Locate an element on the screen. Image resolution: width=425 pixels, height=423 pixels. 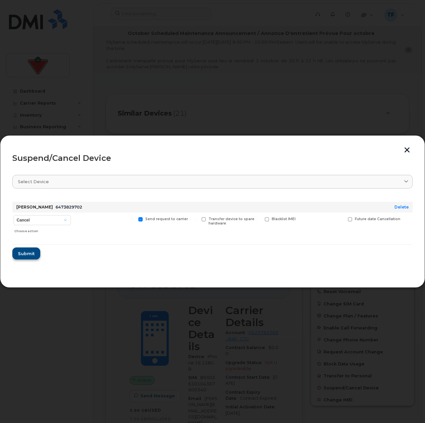
input: Send request to carrier is located at coordinates (132, 219).